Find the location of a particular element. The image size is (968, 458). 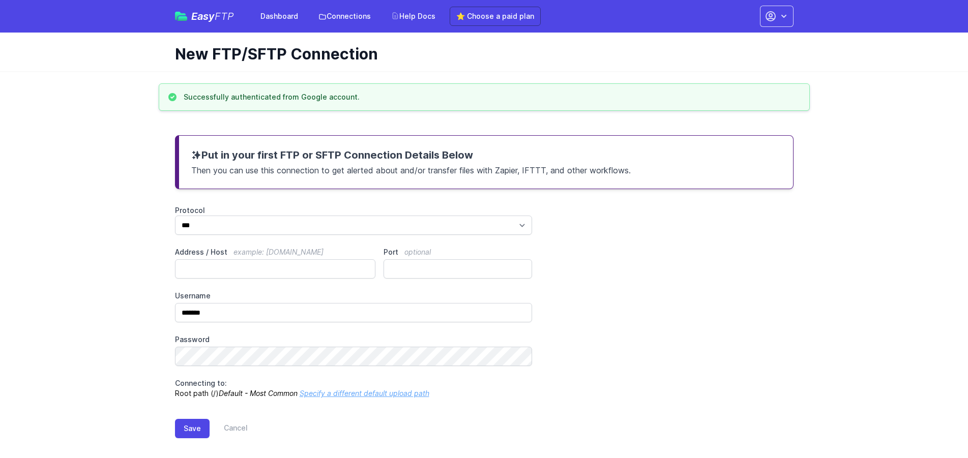

span: Connecting to: is located at coordinates (201, 383).